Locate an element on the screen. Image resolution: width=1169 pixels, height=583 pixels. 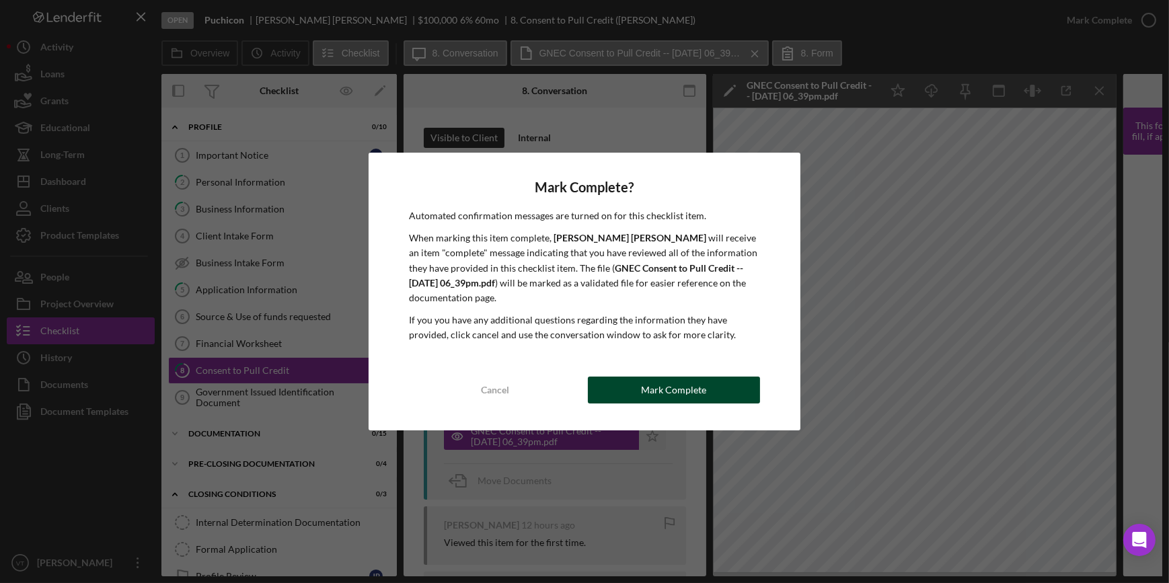
h4: Mark Complete? is located at coordinates (584, 187).